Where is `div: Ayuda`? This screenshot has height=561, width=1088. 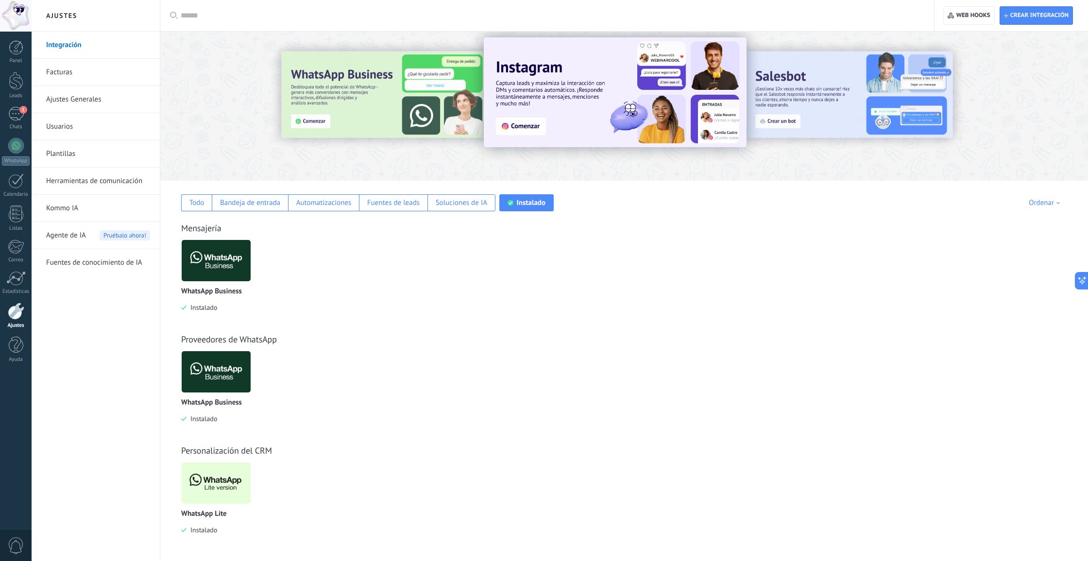
div: Ayuda is located at coordinates (16, 360).